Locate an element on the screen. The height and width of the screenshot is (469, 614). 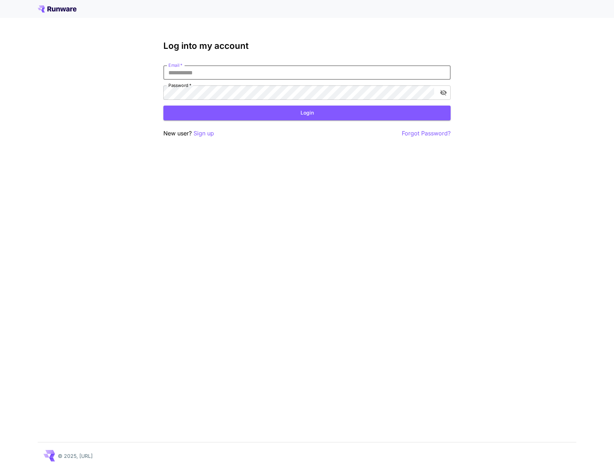
p: Forgot Password? is located at coordinates (426, 133).